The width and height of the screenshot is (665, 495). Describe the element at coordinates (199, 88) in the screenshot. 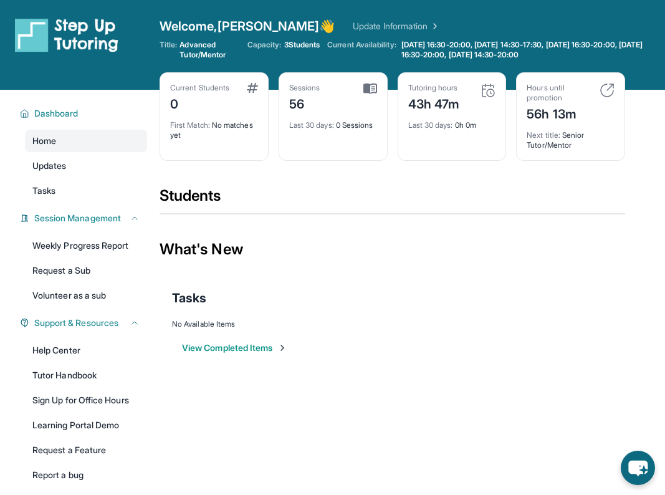

I see `div: Current Students` at that location.